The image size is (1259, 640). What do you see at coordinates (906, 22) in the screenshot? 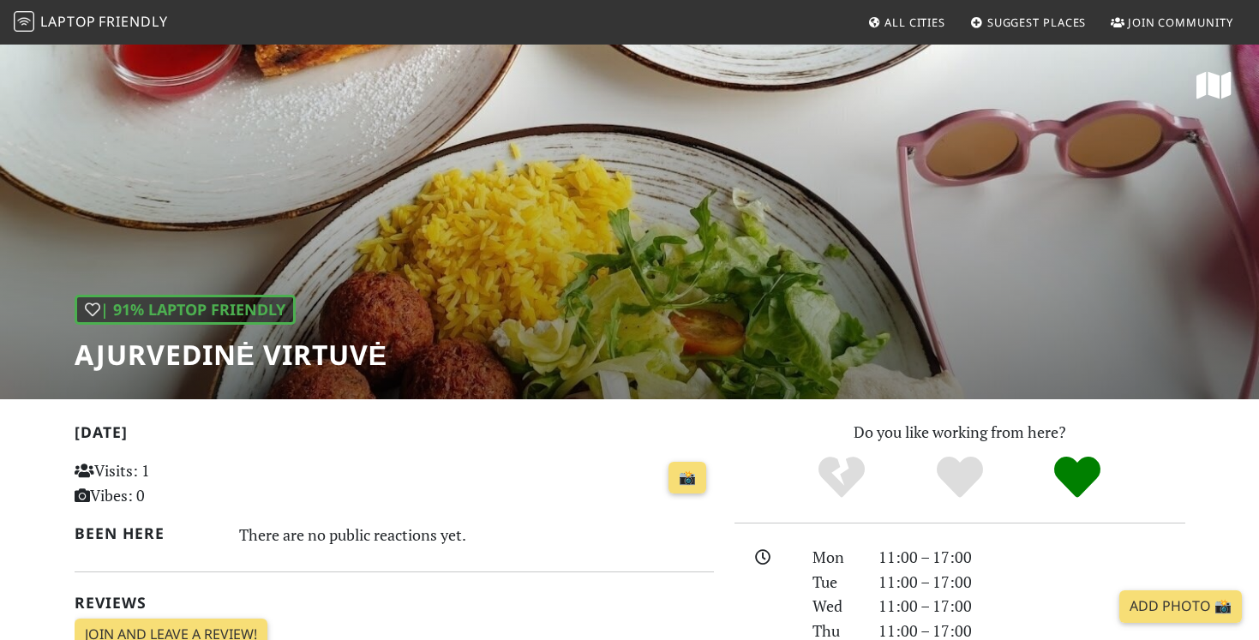
I see `a: All Cities` at bounding box center [906, 22].